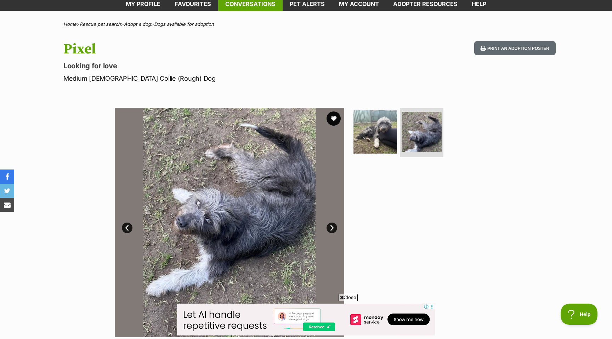  I want to click on a: Next, so click(332, 228).